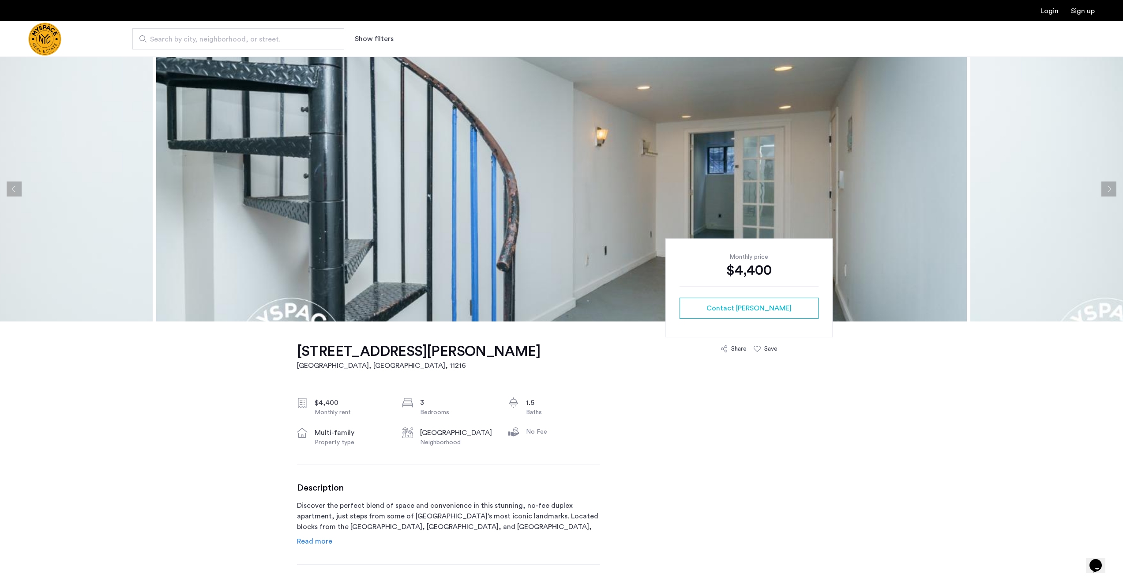  Describe the element at coordinates (238, 39) in the screenshot. I see `input: Apartment Search` at that location.